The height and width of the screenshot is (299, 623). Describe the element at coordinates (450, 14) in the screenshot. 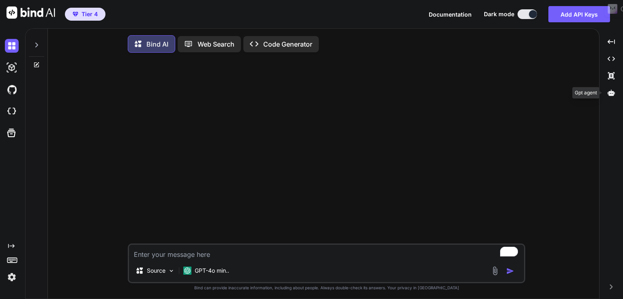

I see `button: Documentation` at that location.